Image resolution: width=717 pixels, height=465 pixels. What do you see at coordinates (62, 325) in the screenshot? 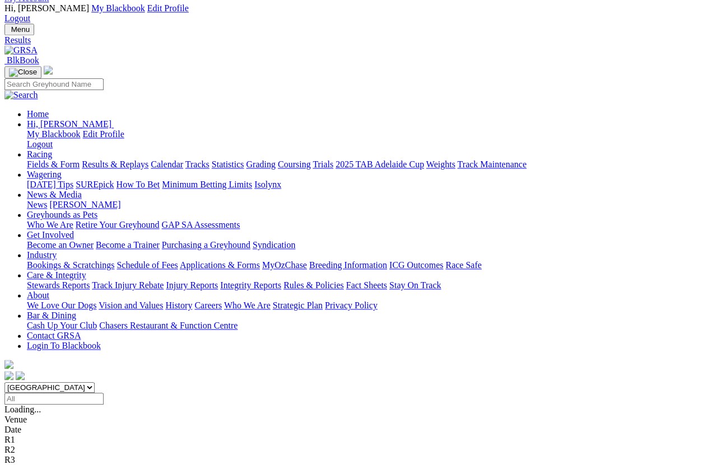
I see `a: Cash Up Your Club` at bounding box center [62, 325].